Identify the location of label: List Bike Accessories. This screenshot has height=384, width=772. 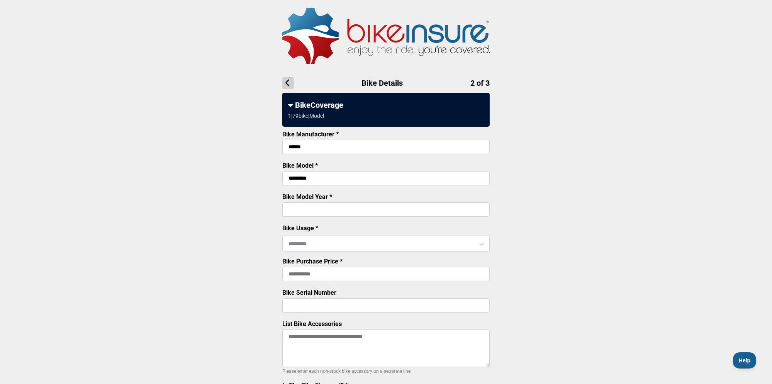
(312, 324).